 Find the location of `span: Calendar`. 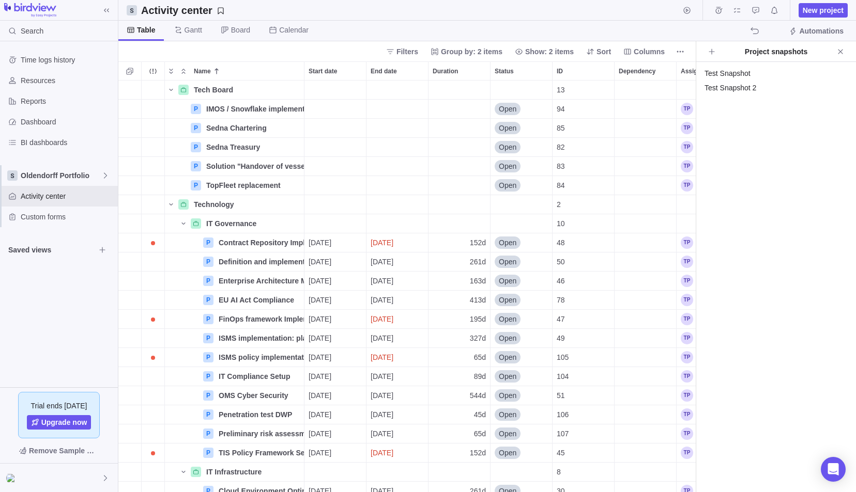

span: Calendar is located at coordinates (294, 30).